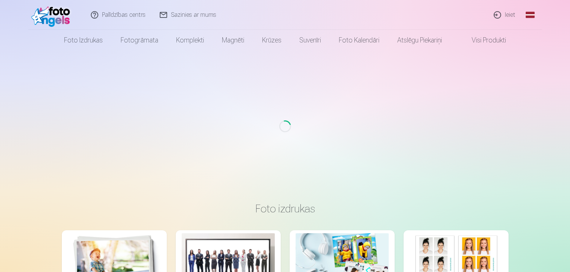 This screenshot has width=570, height=272. I want to click on h3: Foto izdrukas, so click(285, 208).